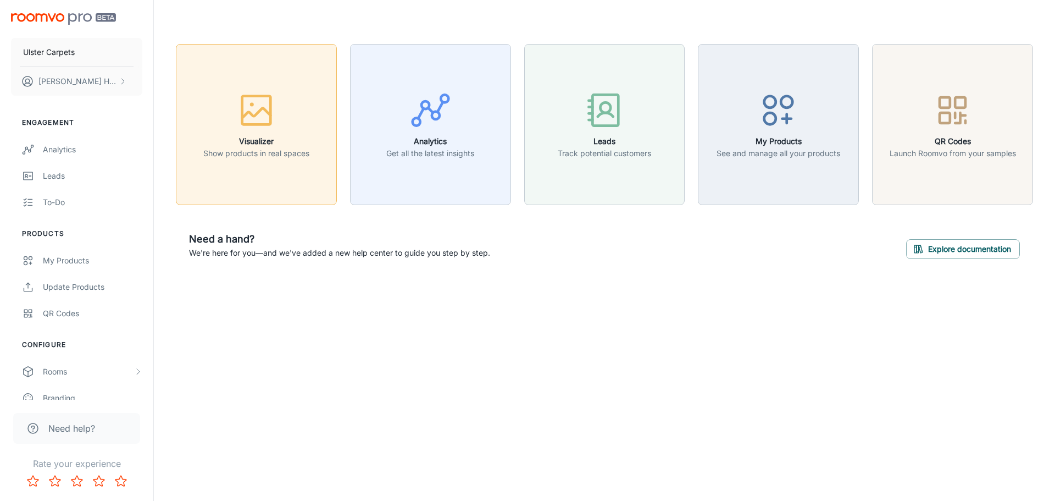 The image size is (1055, 501). Describe the element at coordinates (953, 153) in the screenshot. I see `p: Launch Roomvo from your samples` at that location.